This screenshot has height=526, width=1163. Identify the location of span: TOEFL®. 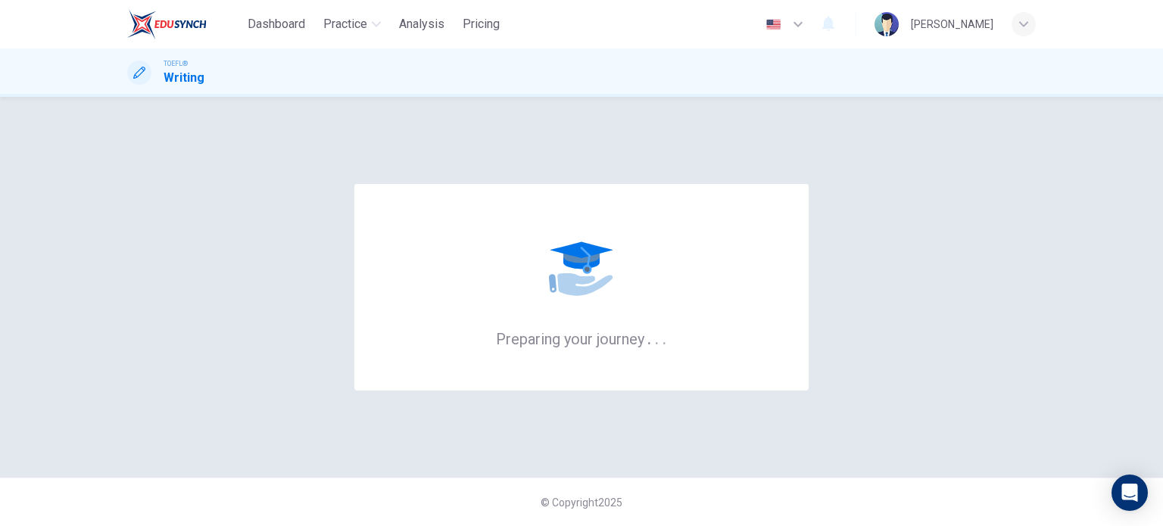
(176, 64).